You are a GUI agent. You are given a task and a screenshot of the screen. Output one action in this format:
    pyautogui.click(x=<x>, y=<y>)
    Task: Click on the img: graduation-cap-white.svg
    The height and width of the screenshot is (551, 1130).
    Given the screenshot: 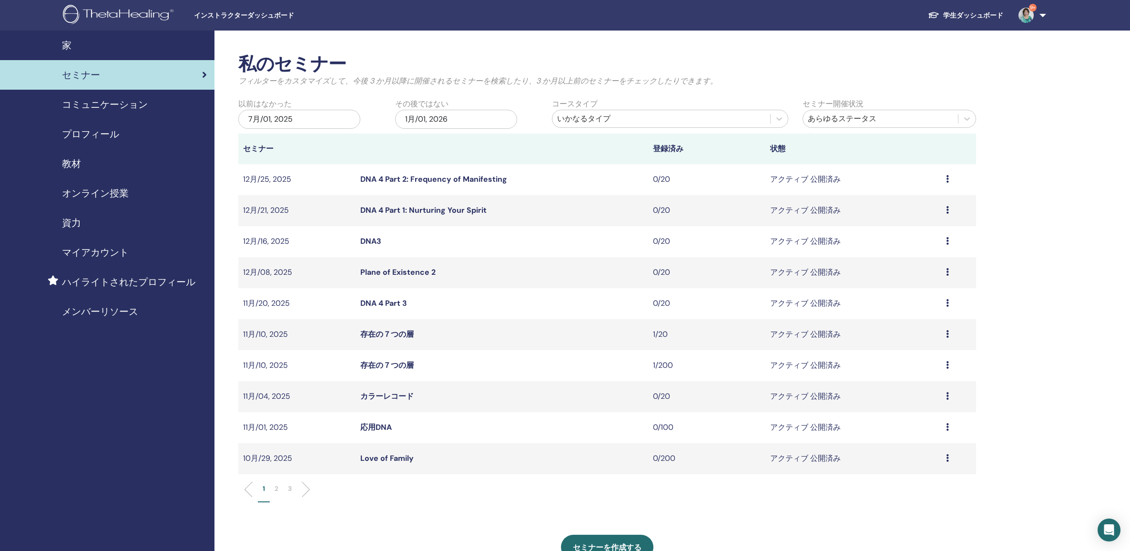 What is the action you would take?
    pyautogui.click(x=934, y=15)
    